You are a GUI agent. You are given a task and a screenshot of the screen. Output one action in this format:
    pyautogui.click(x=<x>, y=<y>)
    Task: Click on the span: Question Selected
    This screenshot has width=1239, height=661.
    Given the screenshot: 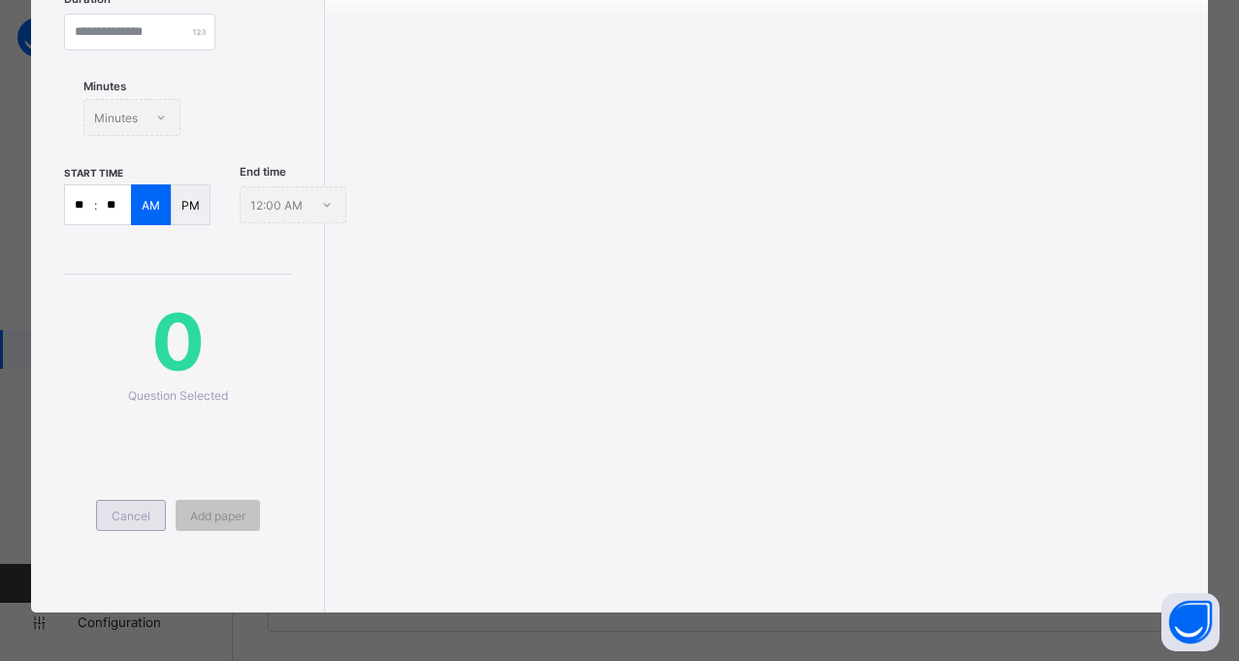 What is the action you would take?
    pyautogui.click(x=178, y=395)
    